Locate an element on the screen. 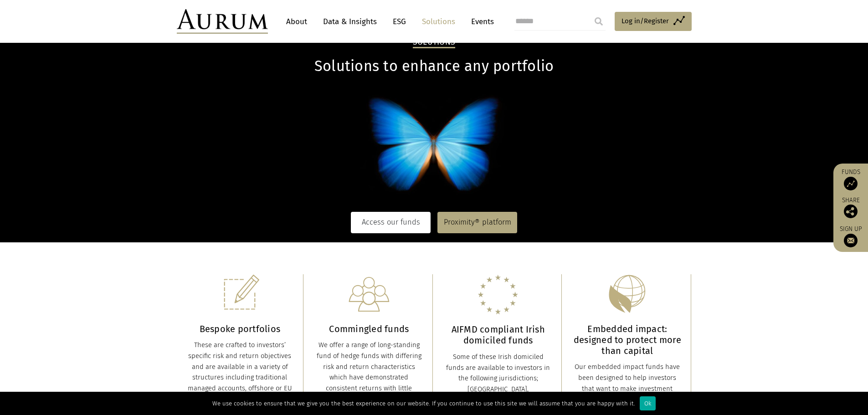  h3: Bespoke portfolios is located at coordinates (240, 329).